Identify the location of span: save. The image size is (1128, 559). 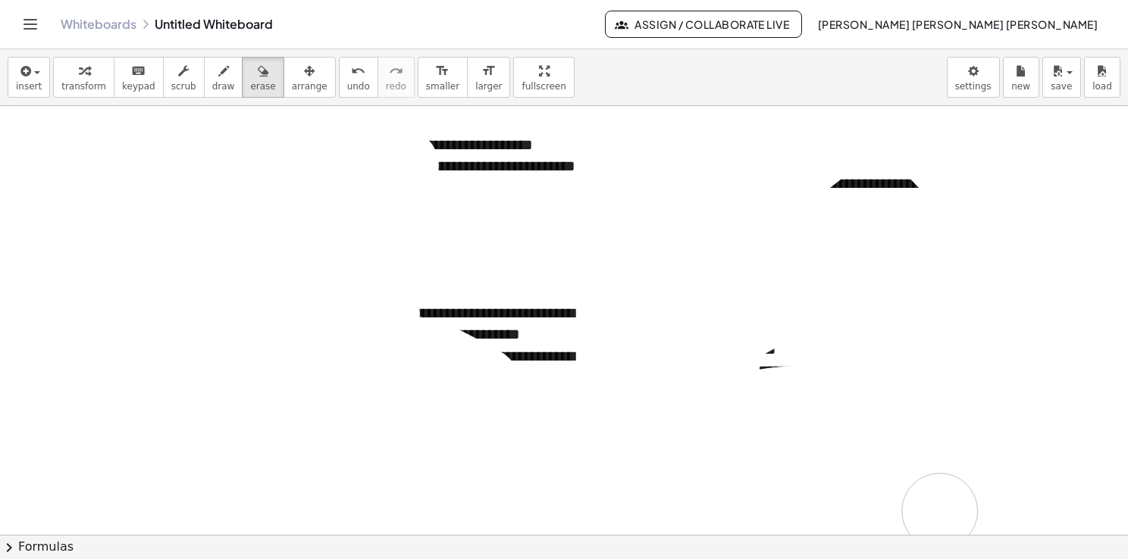
(1061, 86).